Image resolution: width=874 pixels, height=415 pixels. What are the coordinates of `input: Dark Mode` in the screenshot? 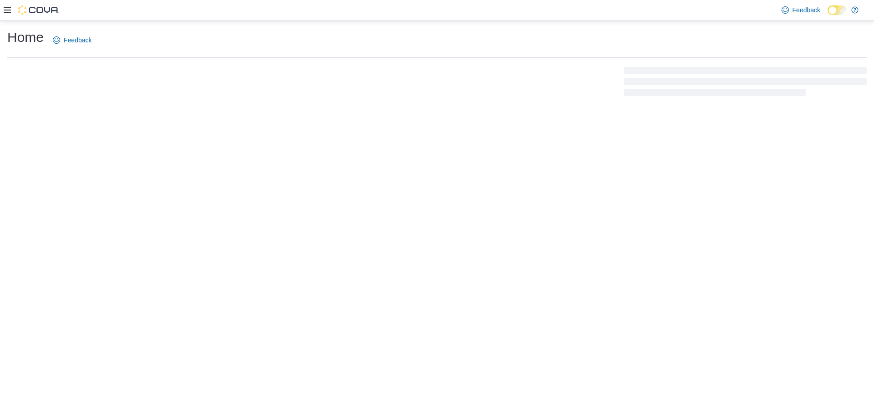 It's located at (837, 10).